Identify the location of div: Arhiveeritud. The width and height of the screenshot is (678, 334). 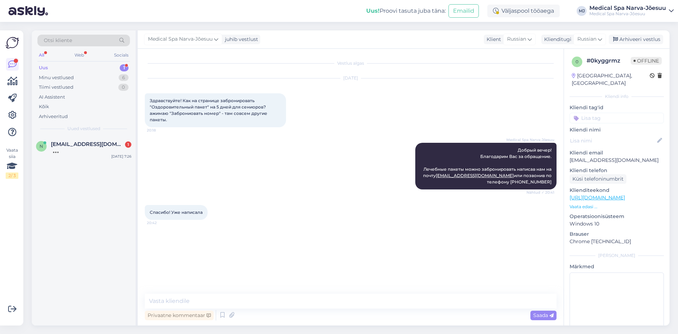
(53, 117).